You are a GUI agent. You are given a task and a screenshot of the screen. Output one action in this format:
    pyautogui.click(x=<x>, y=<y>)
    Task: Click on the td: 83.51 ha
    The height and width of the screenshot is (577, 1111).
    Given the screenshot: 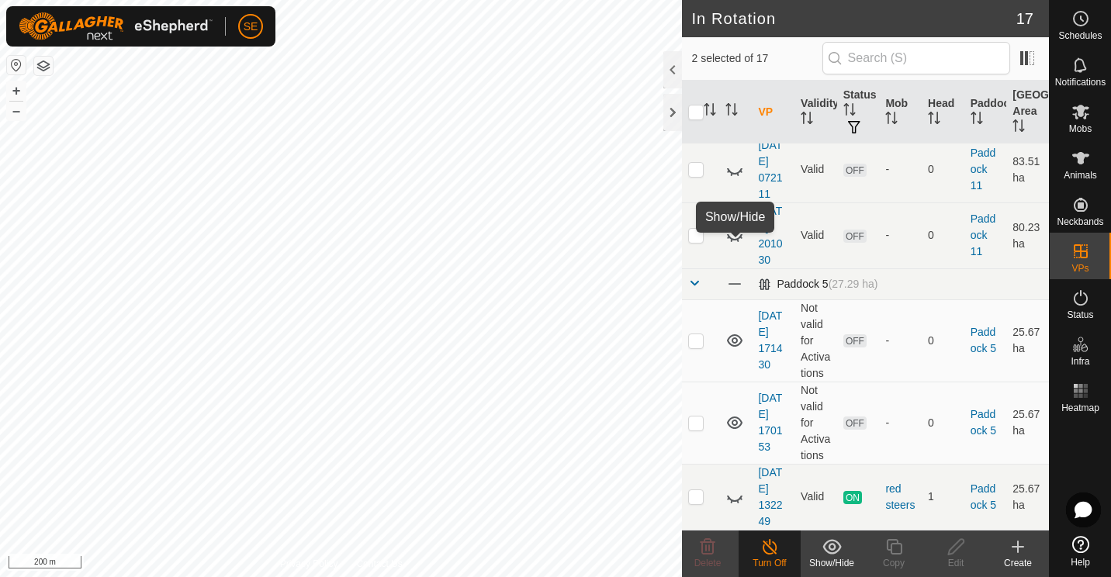 What is the action you would take?
    pyautogui.click(x=1027, y=169)
    